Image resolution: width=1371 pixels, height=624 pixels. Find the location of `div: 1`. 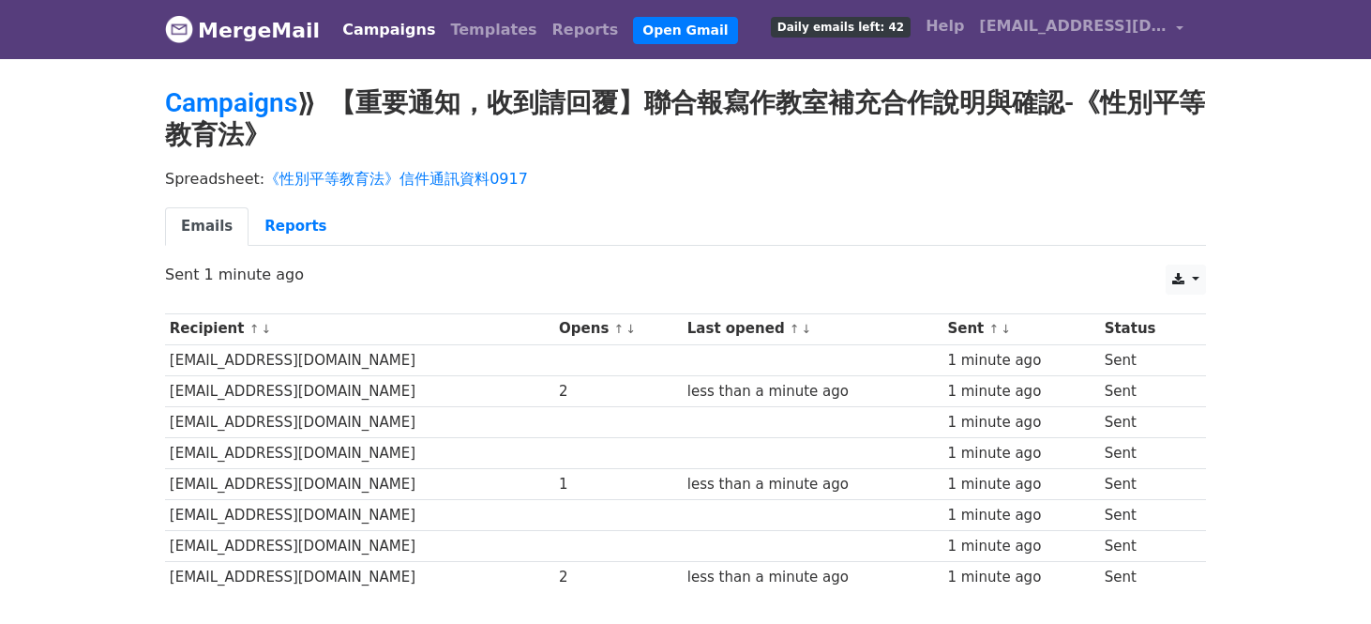

div: 1 is located at coordinates (618, 484).